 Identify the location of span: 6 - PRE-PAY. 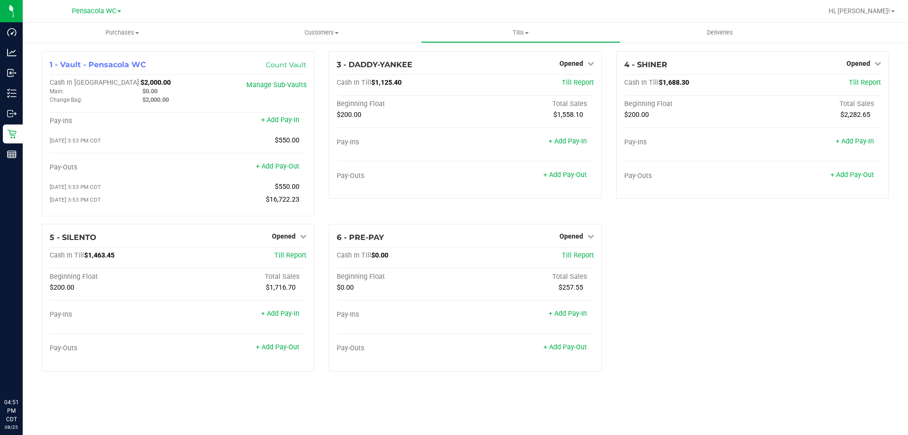
(360, 237).